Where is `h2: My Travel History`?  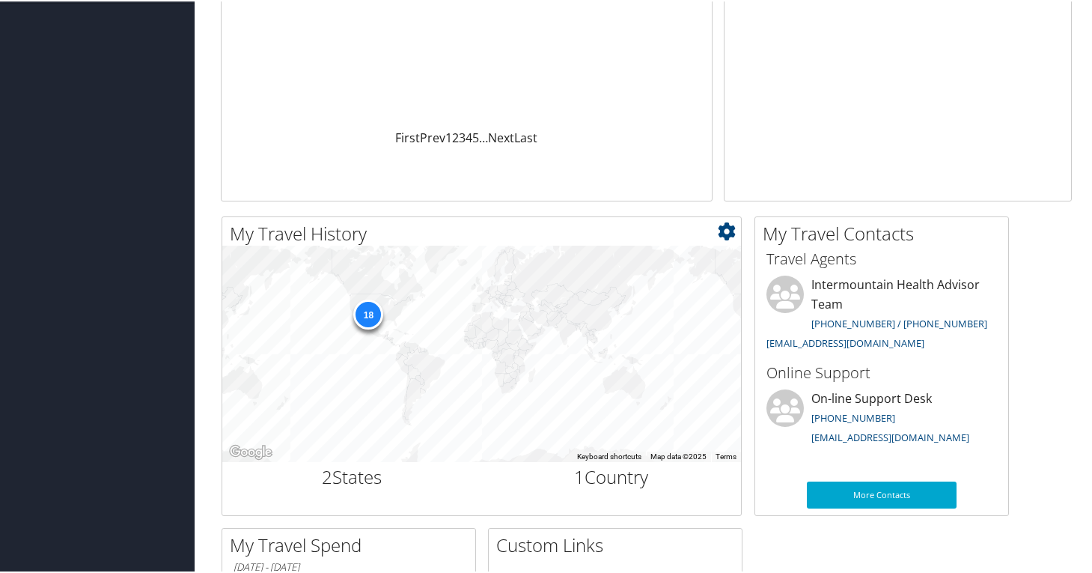
h2: My Travel History is located at coordinates (485, 232).